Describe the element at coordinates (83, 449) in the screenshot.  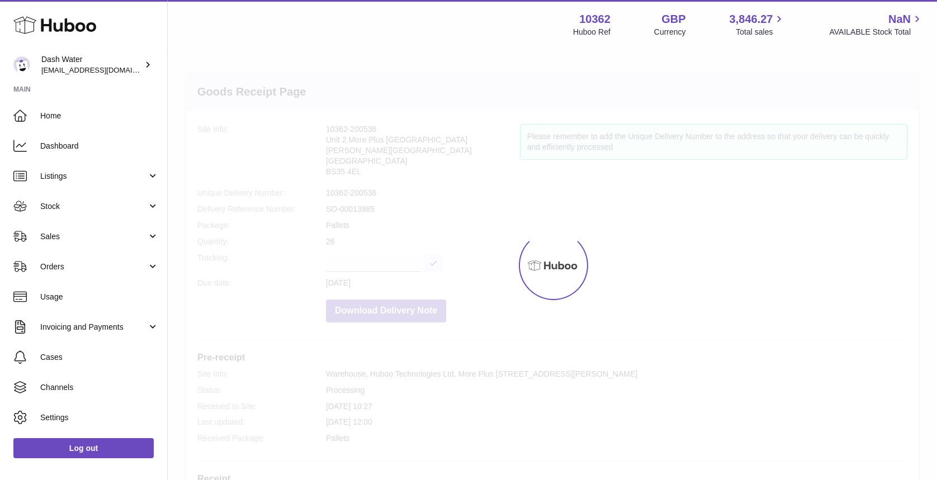
I see `a: Log out` at that location.